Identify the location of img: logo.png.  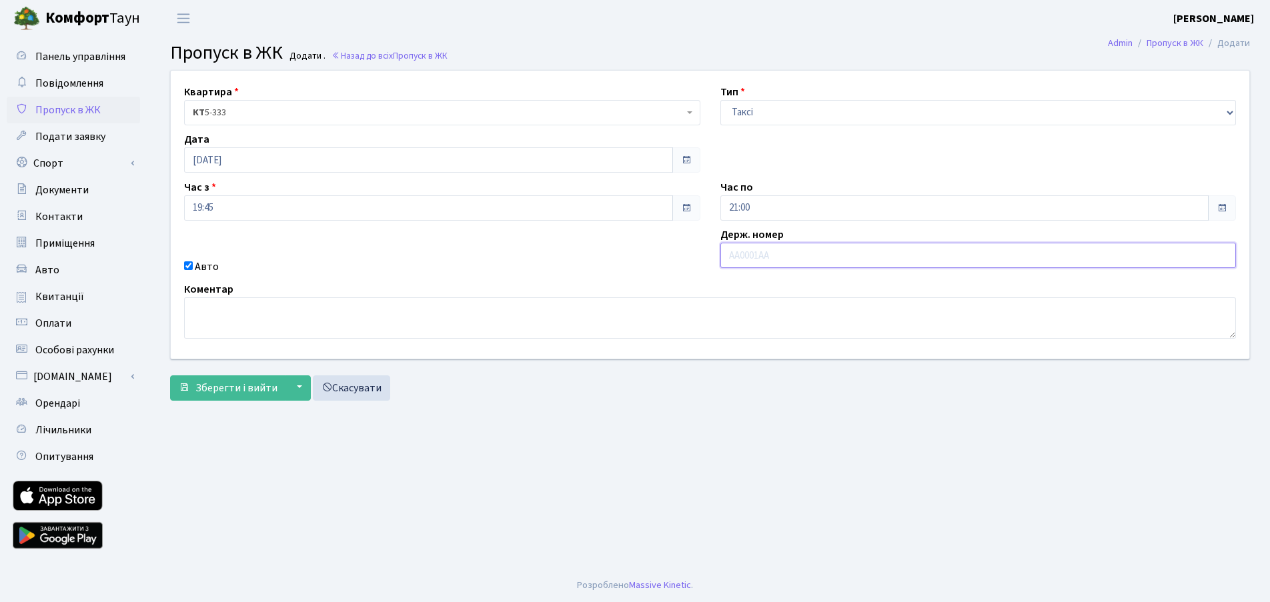
(27, 19).